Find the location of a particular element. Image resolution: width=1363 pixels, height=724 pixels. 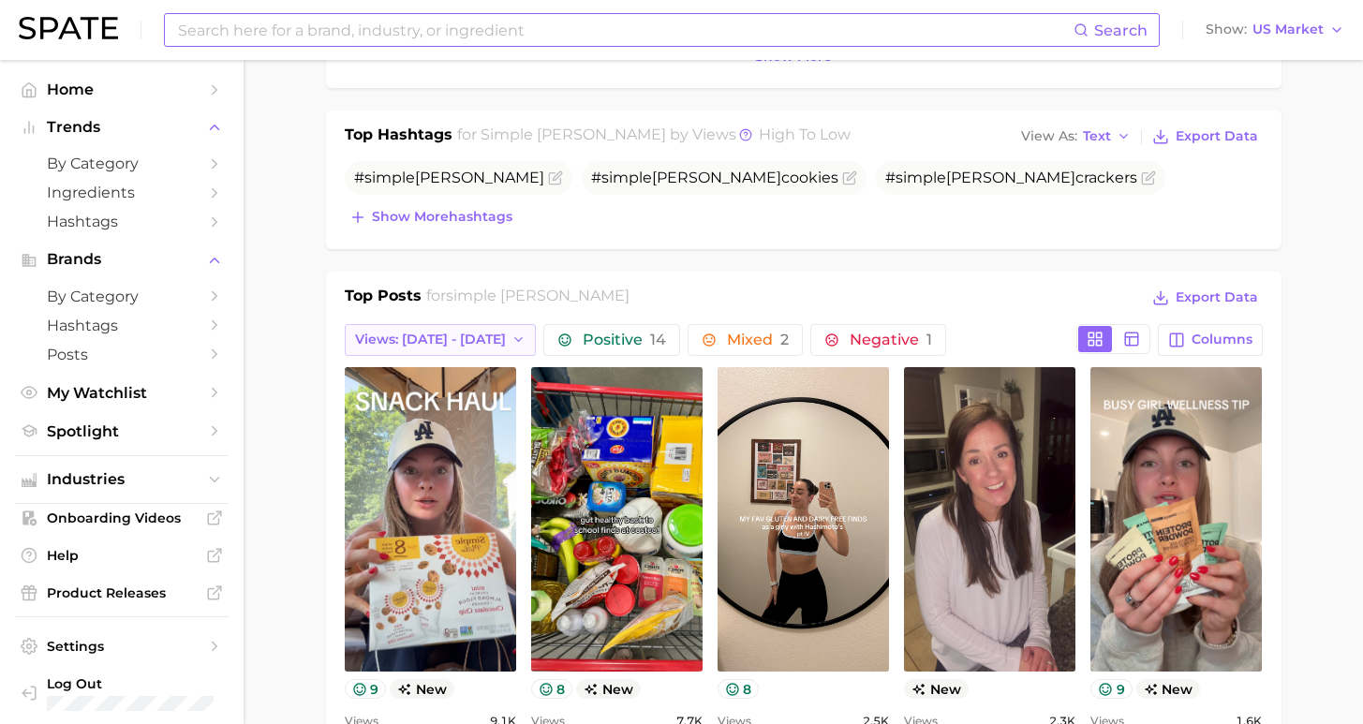

a: Product Releases is located at coordinates (122, 593).